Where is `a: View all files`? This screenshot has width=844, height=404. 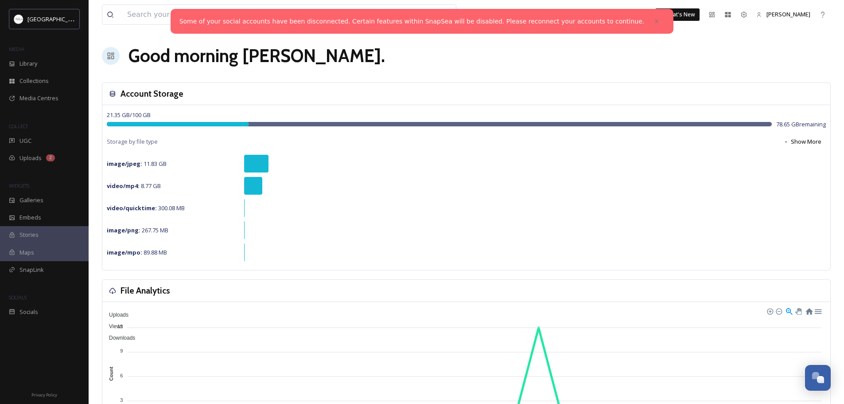
a: View all files is located at coordinates (426, 14).